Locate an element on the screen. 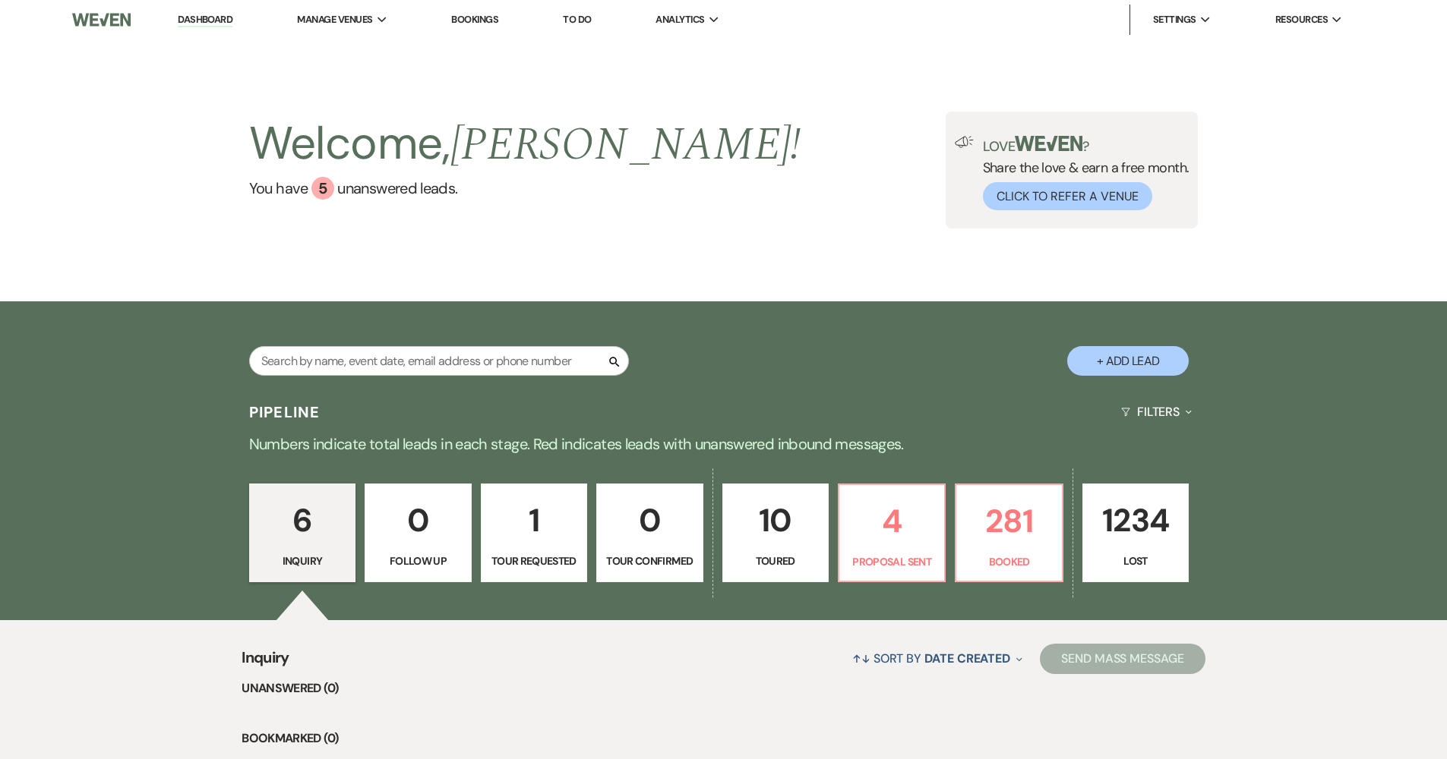 This screenshot has height=759, width=1447. div: Share the love & earn a free month. is located at coordinates (1082, 173).